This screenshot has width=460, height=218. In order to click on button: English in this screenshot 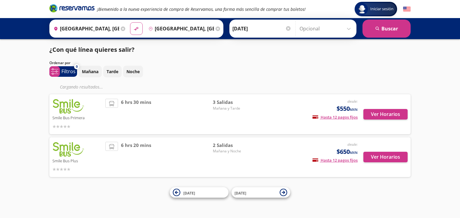, I will do `click(407, 9)`.